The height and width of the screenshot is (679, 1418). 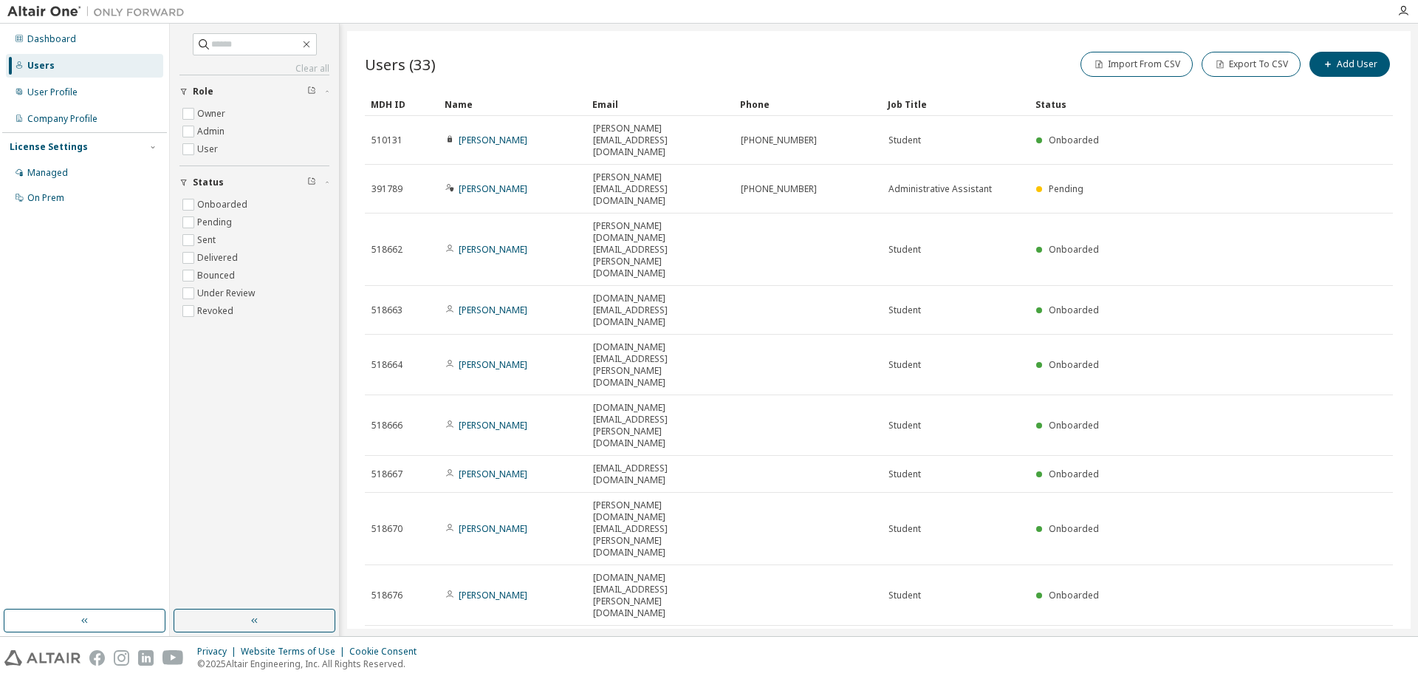 What do you see at coordinates (400, 64) in the screenshot?
I see `span: Users (33)` at bounding box center [400, 64].